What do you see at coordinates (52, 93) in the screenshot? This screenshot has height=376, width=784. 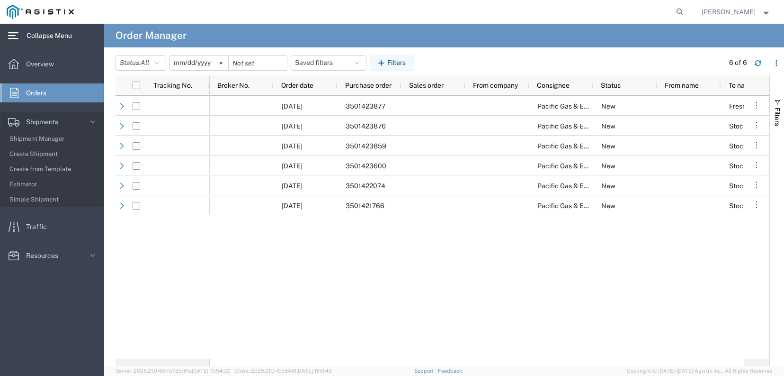 I see `a: Orders` at bounding box center [52, 93].